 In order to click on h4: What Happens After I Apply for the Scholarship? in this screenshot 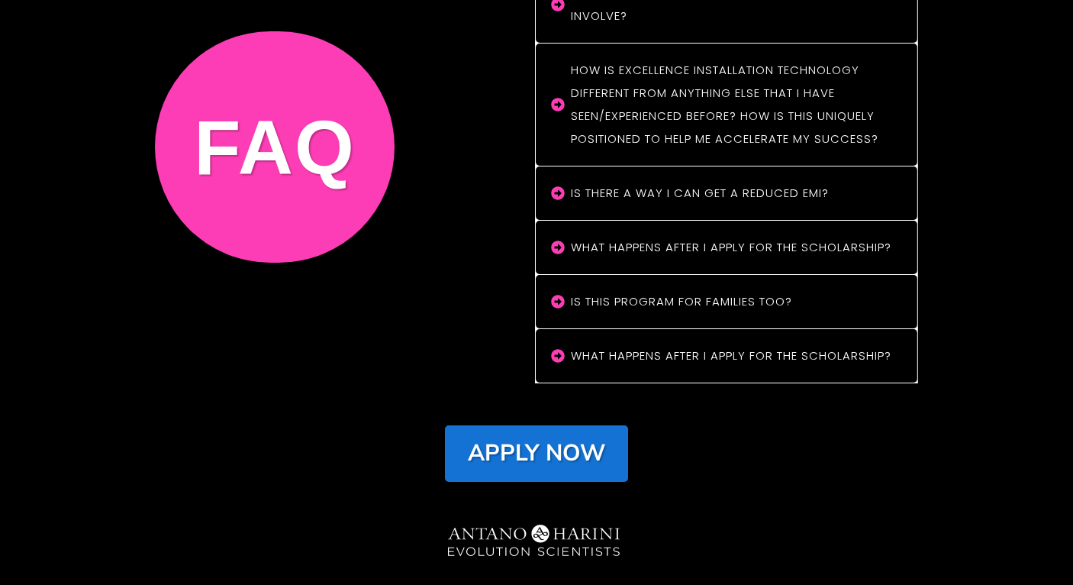, I will do `click(734, 356)`.